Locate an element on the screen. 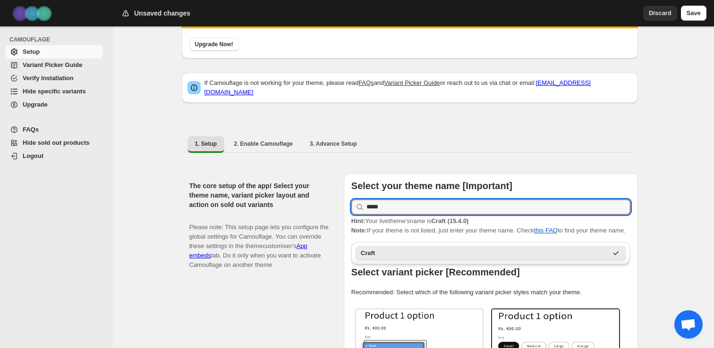  span: Setup is located at coordinates (31, 51).